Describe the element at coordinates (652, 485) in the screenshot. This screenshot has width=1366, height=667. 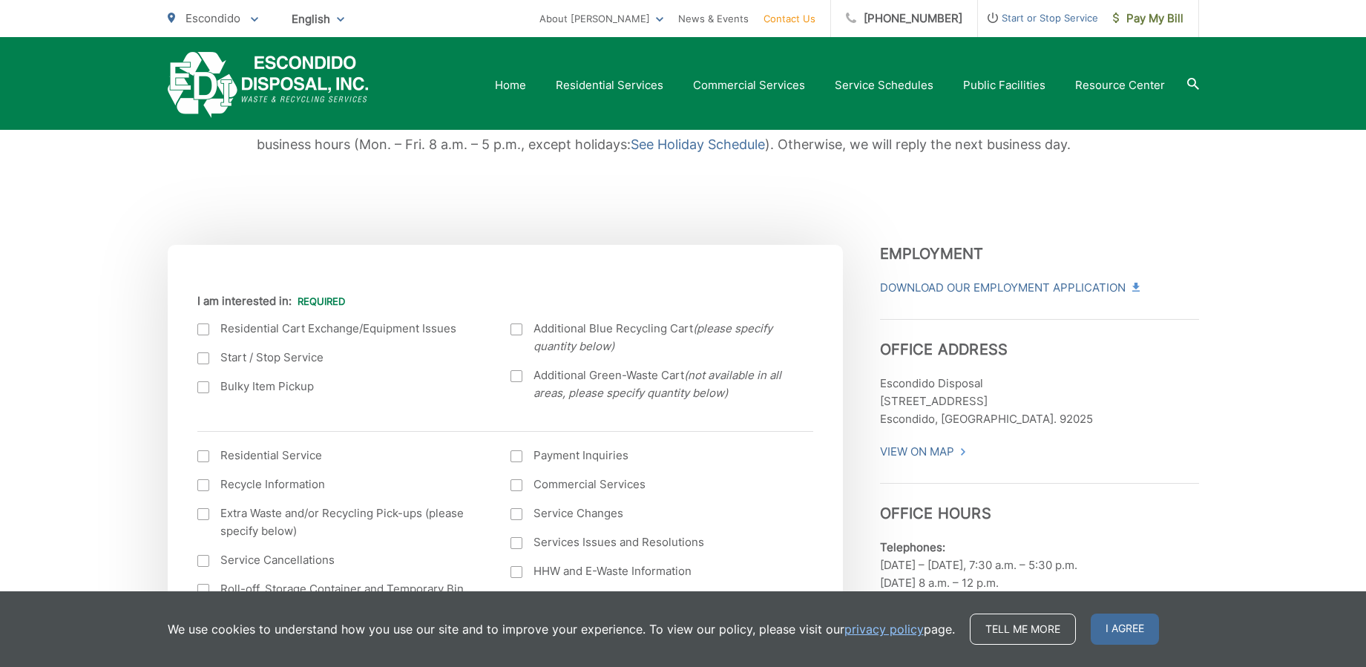
I see `label: Commercial Services` at that location.